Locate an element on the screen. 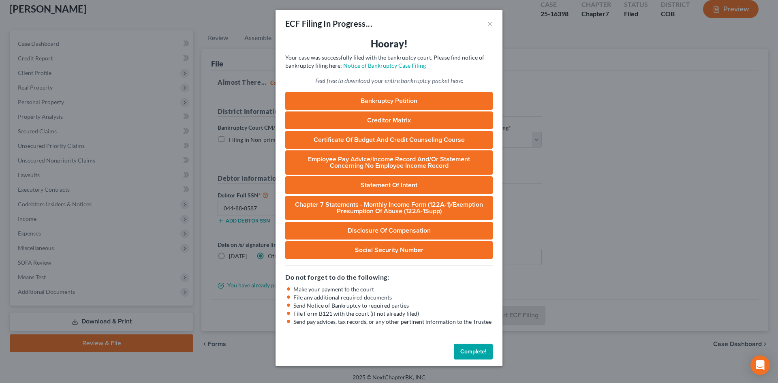  a: Chapter 7 Statements - Monthly Income Form (122A-1)/Exemption Presumption of Abuse (122A-1Supp) is located at coordinates (389, 208).